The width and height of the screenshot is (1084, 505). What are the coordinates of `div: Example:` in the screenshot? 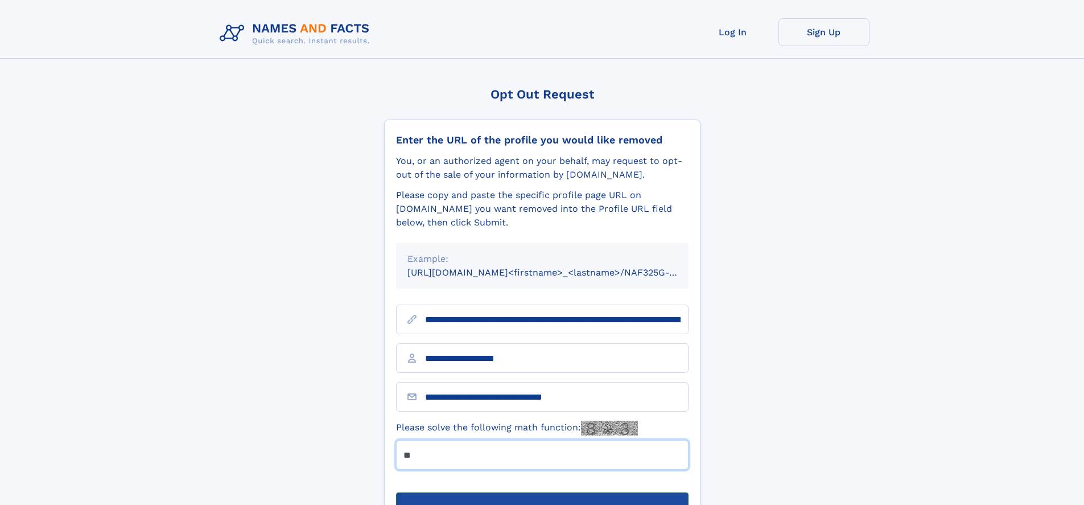 It's located at (542, 259).